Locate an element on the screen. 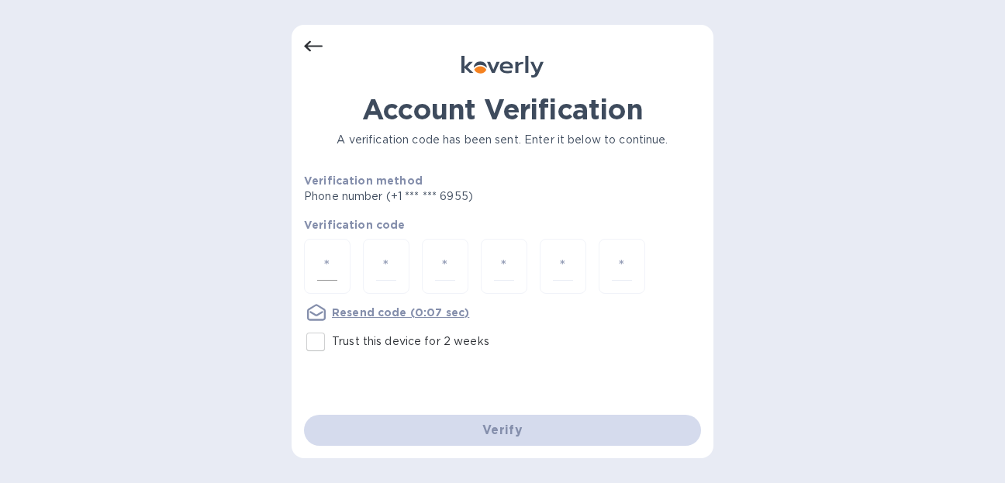  p: Verification code is located at coordinates (502, 225).